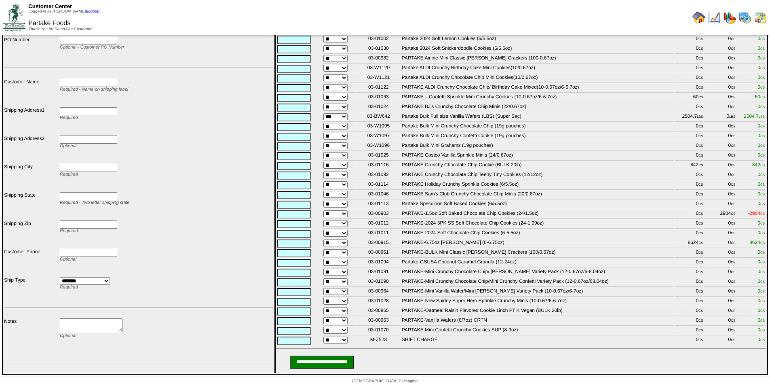 The image size is (770, 388). Describe the element at coordinates (378, 292) in the screenshot. I see `td: 03-00964` at that location.